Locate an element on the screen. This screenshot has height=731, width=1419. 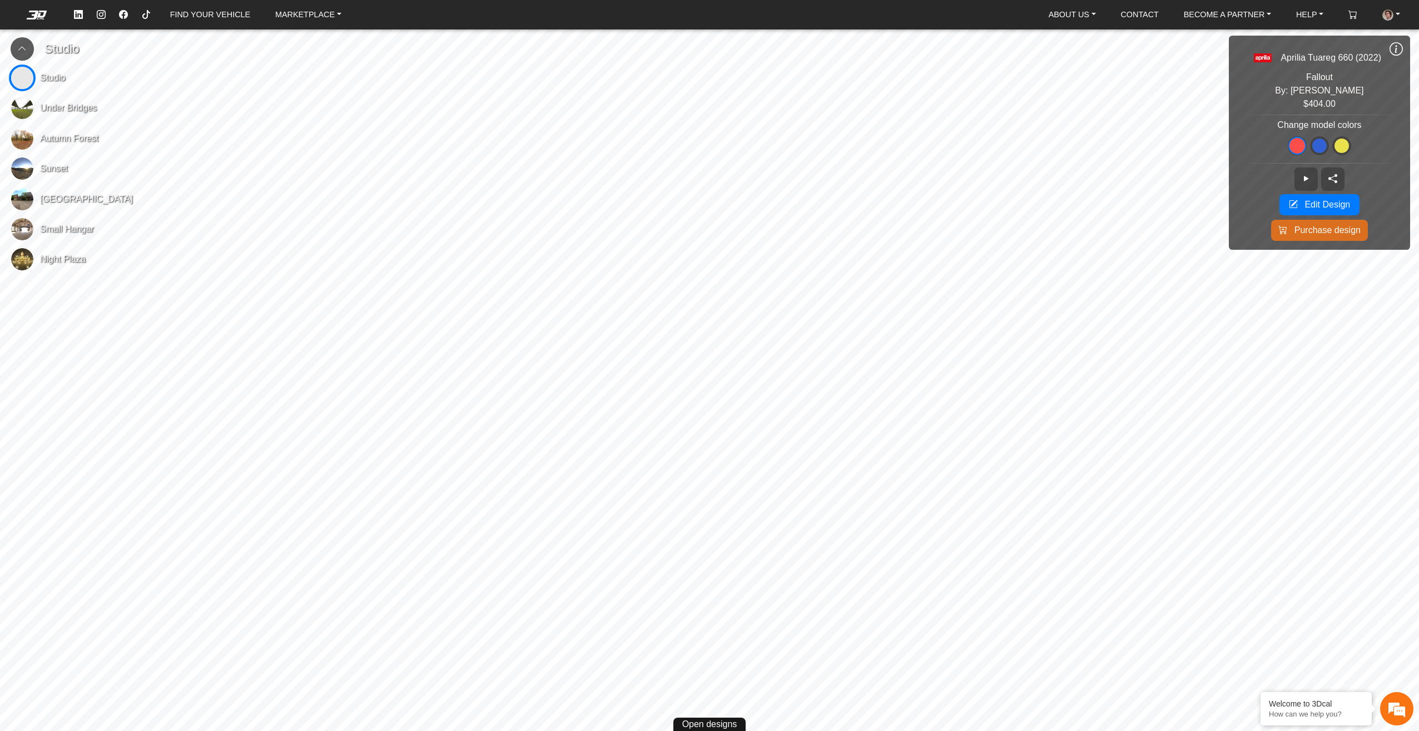
a: CONTACT is located at coordinates (1139, 14).